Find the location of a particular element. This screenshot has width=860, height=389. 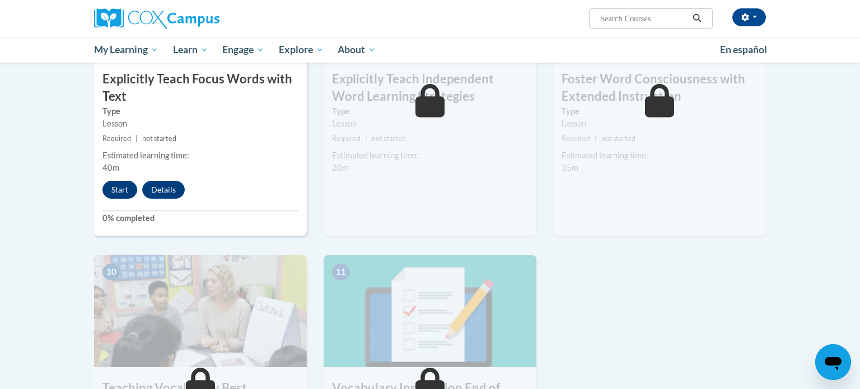

button: Account Settings is located at coordinates (749, 17).